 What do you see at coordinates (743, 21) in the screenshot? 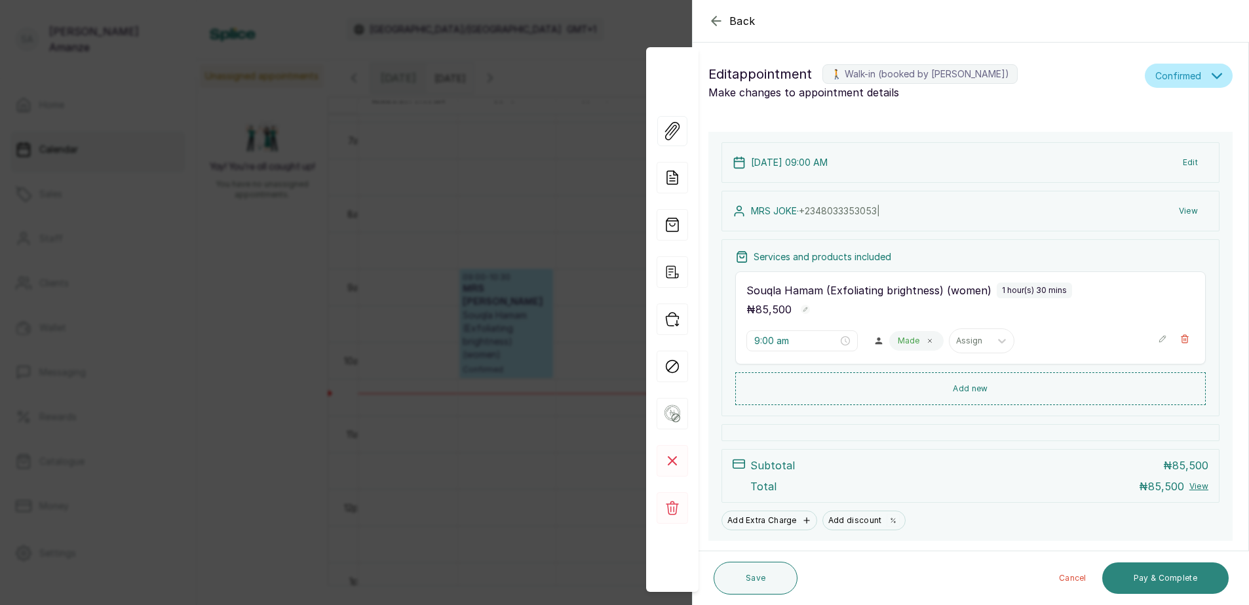
I see `span: Back` at bounding box center [743, 21].